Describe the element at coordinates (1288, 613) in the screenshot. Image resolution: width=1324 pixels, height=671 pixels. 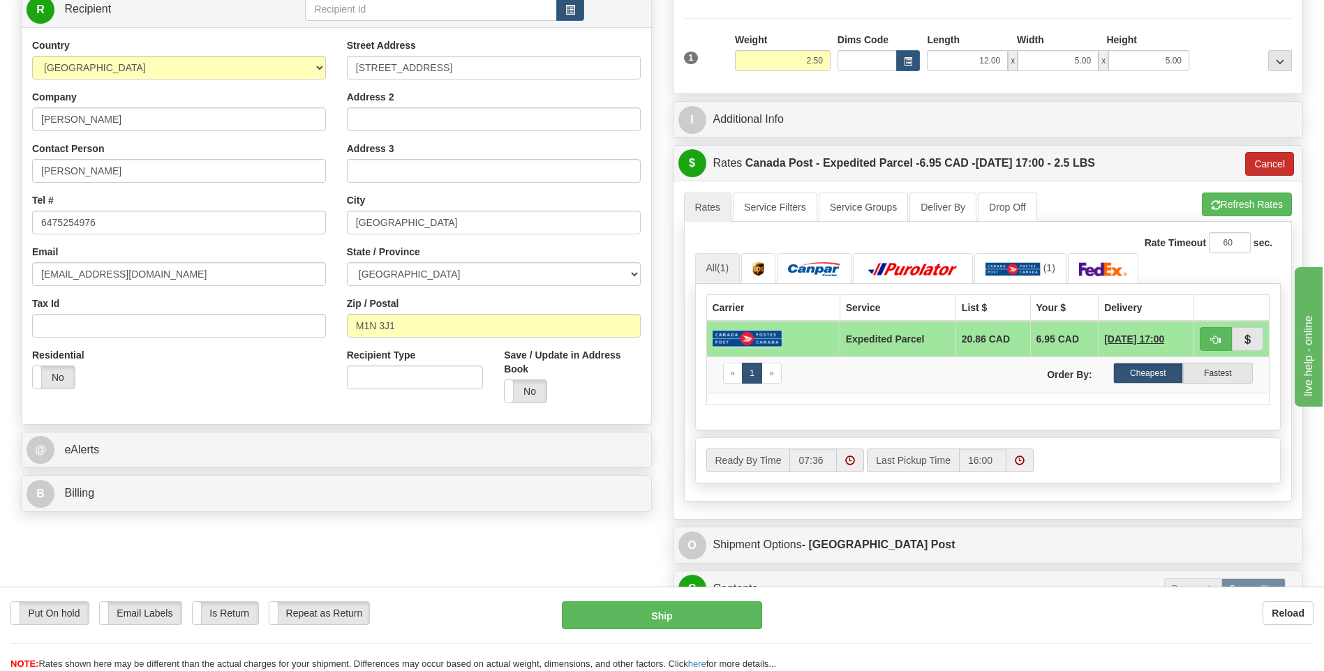
I see `b: Reload` at that location.